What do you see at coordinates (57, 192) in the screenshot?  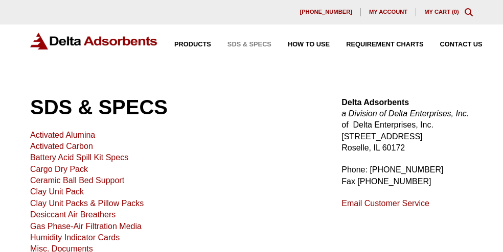 I see `a: Clay Unit Pack` at bounding box center [57, 192].